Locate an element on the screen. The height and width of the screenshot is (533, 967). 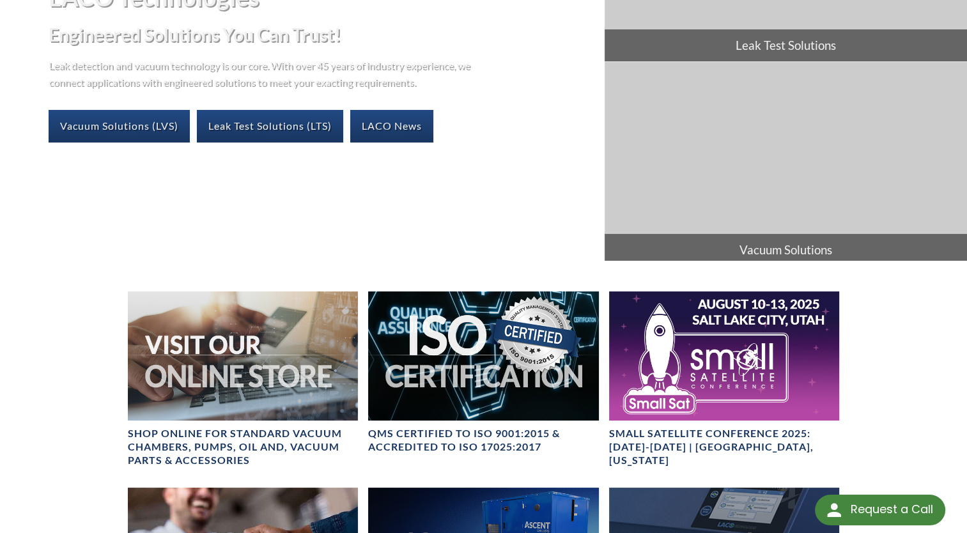
p: Leak detection and vacuum technology is our core. With over 45 years of industry experience, we c... is located at coordinates (263, 73).